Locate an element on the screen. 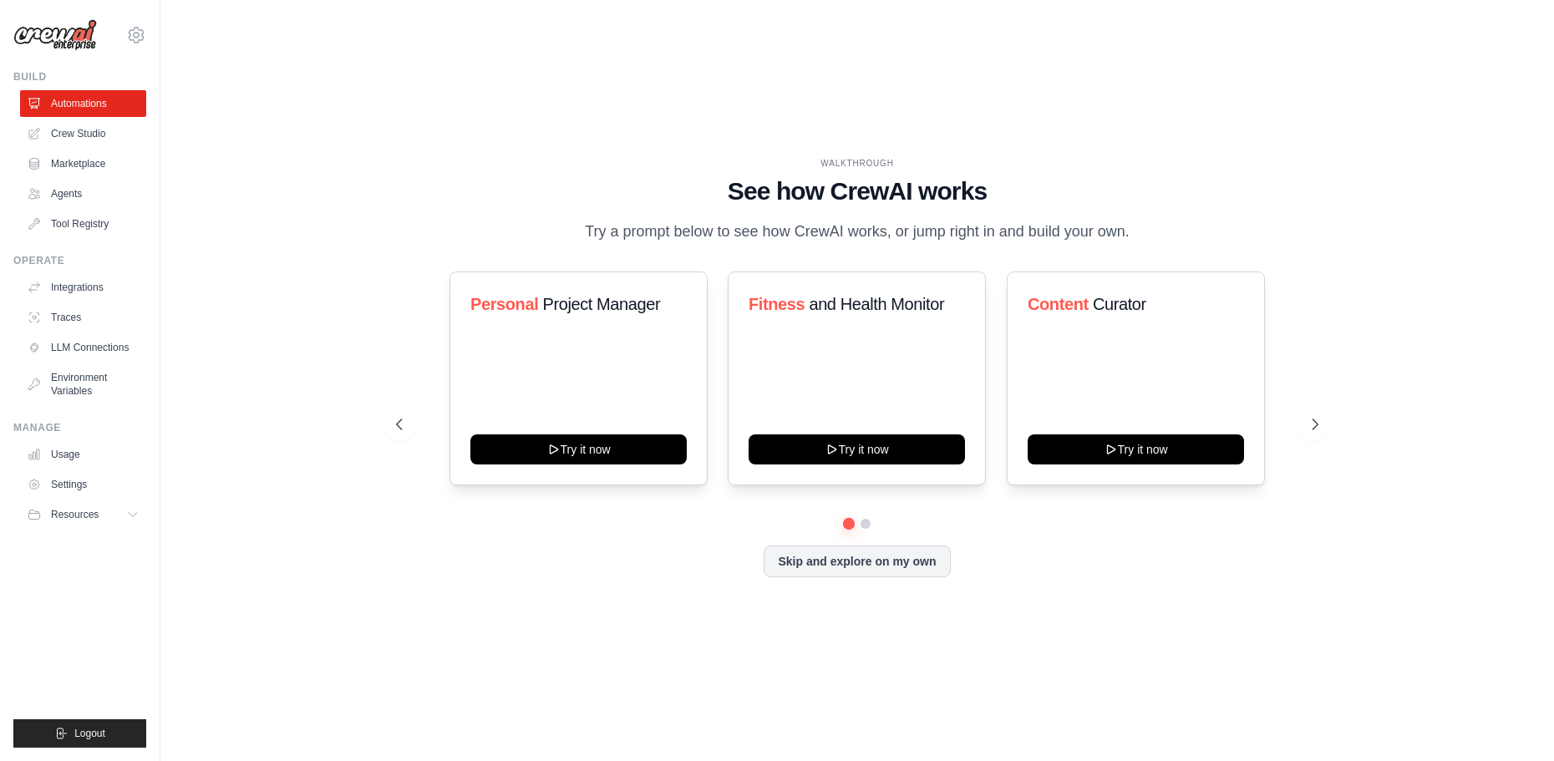  p: Try a prompt below to see how CrewAI works, or jump right in and build your own. is located at coordinates (857, 231).